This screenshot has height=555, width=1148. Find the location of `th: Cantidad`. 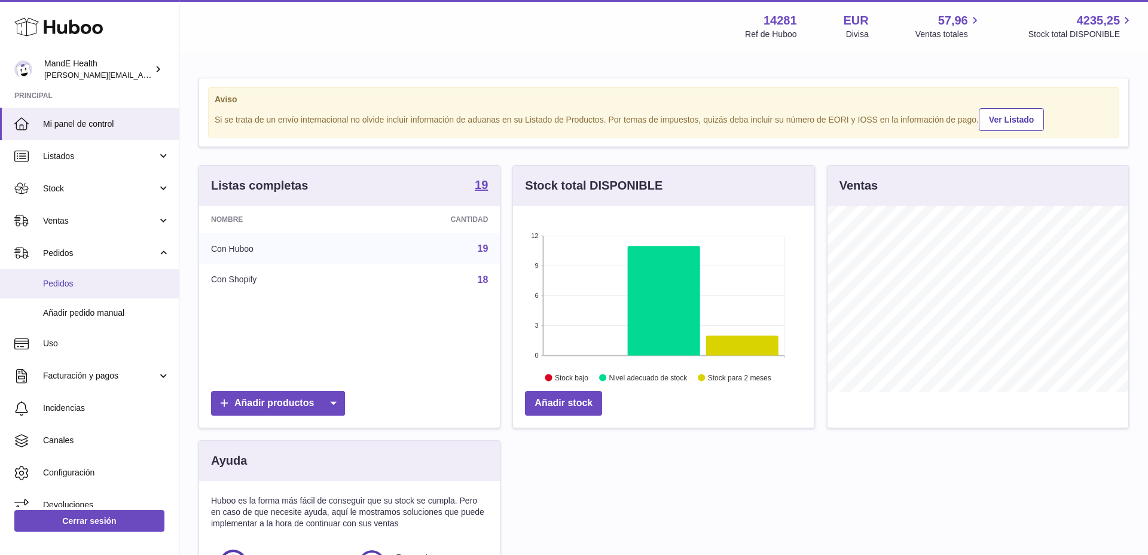

th: Cantidad is located at coordinates (429, 219).